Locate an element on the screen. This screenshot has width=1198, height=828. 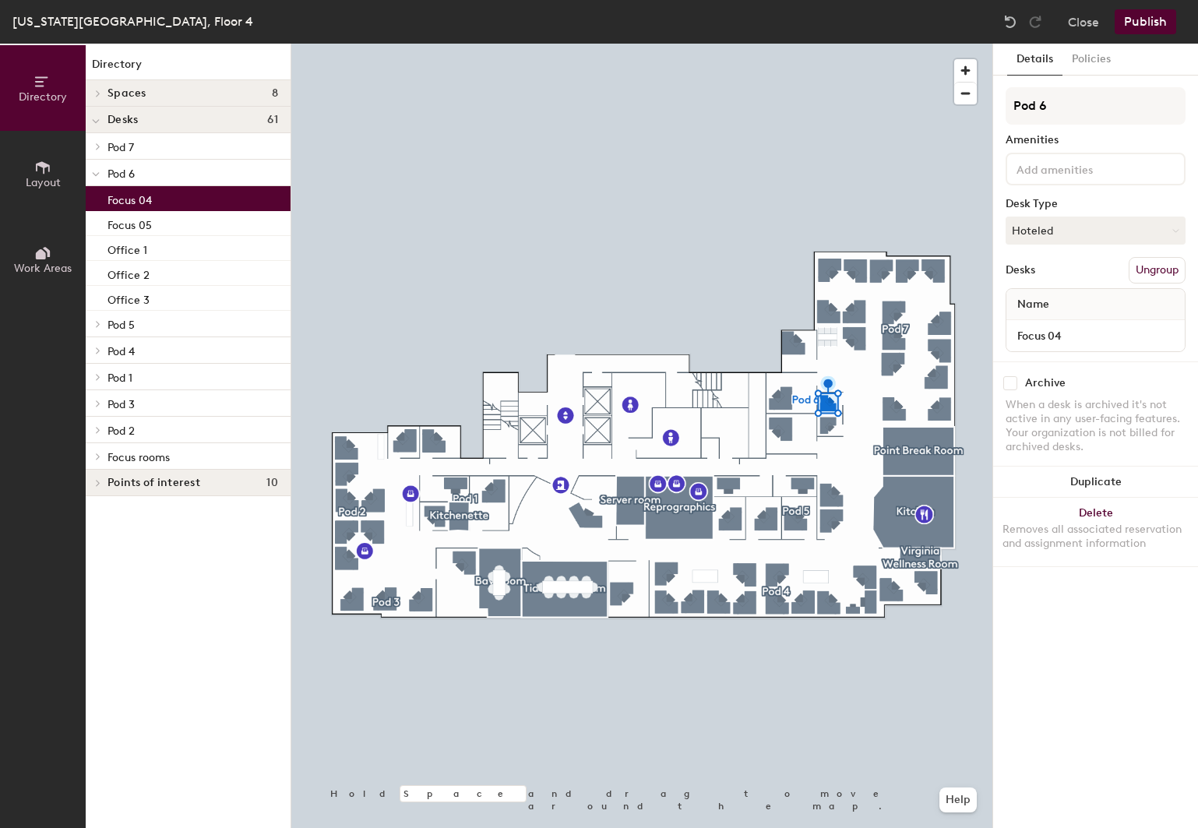
img: Redo is located at coordinates (1035, 22).